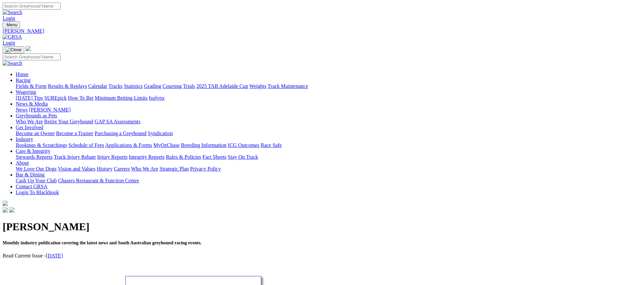 This screenshot has height=285, width=623. Describe the element at coordinates (128, 145) in the screenshot. I see `a: Applications & Forms` at that location.